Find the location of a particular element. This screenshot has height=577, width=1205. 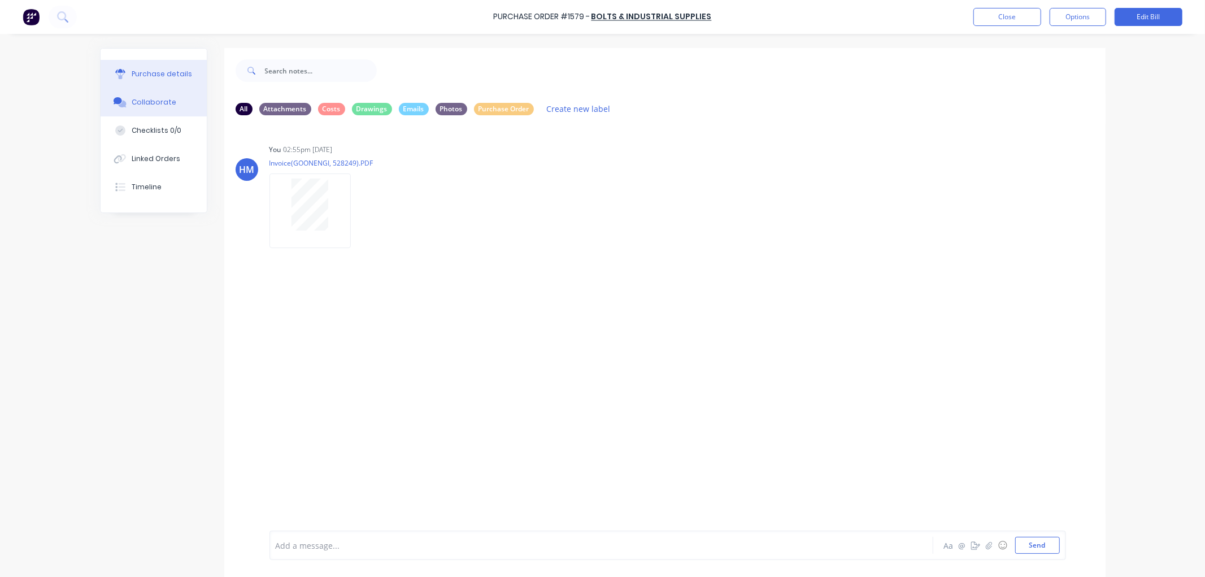

input: Search notes... is located at coordinates (321, 71).